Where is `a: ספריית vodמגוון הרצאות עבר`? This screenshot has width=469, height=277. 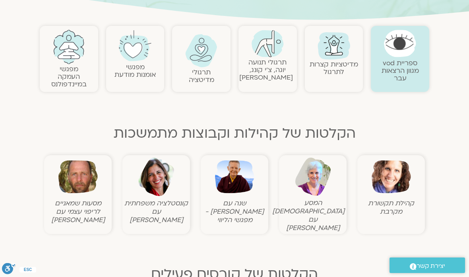 a: ספריית vodמגוון הרצאות עבר is located at coordinates (400, 70).